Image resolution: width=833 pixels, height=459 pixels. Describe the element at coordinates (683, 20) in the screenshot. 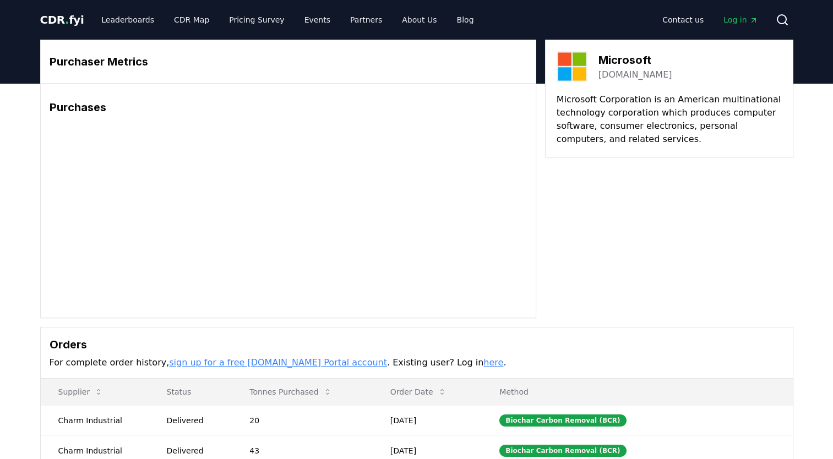

I see `a: Contact us` at that location.